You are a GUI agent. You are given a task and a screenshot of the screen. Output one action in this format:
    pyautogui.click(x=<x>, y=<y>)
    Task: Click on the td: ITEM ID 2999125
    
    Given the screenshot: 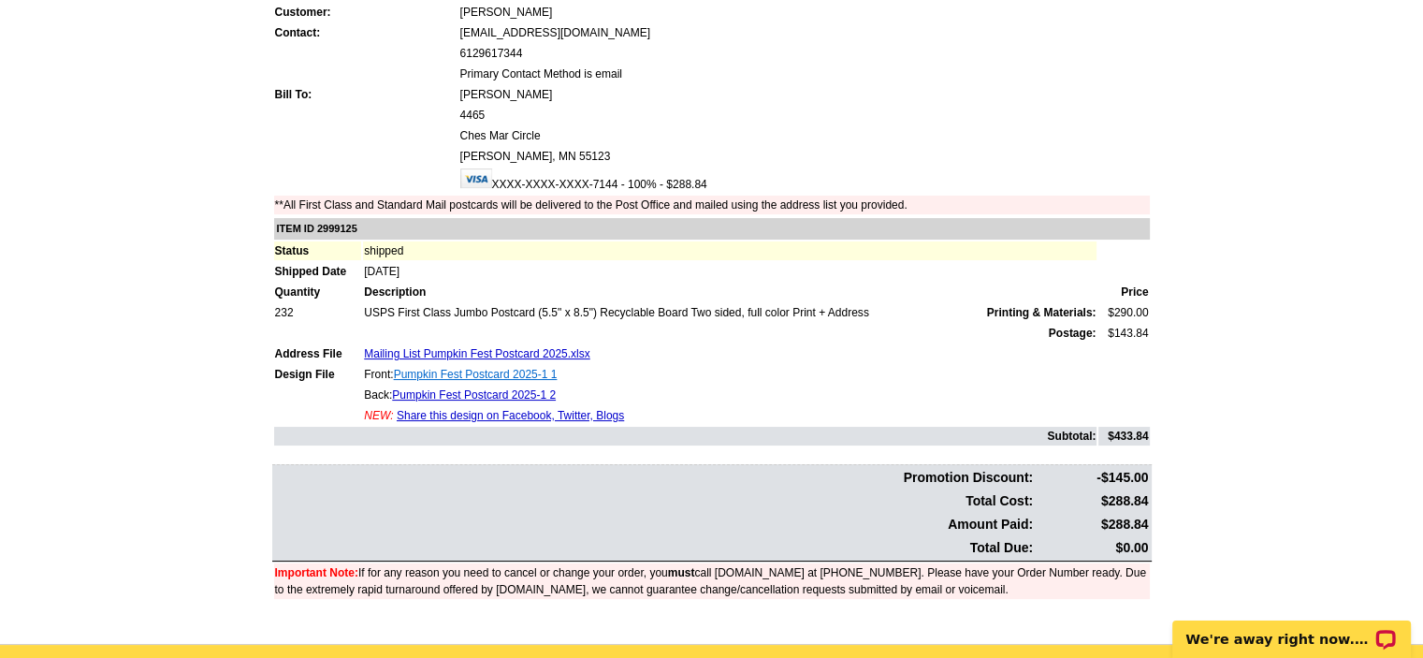 What is the action you would take?
    pyautogui.click(x=712, y=228)
    